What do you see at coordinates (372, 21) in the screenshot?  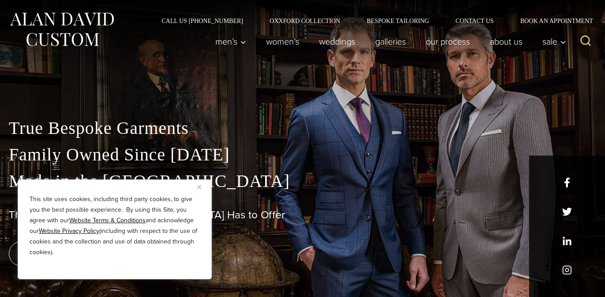 I see `nav: Secondary Navigation` at bounding box center [372, 21].